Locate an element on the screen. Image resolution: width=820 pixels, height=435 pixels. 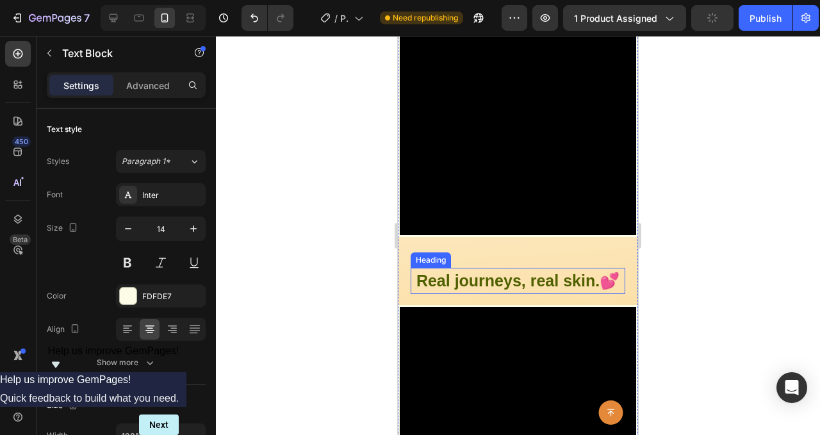
span: Help us improve GemPages! is located at coordinates (113, 351).